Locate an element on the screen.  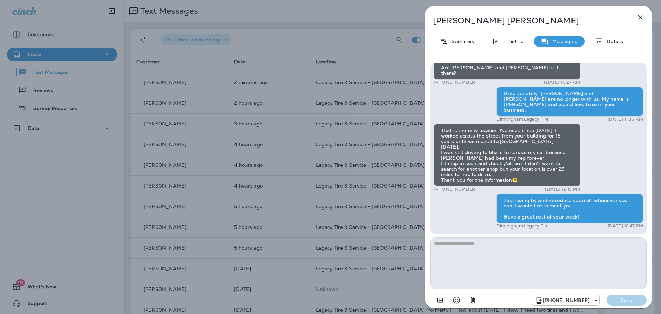
p: Details is located at coordinates (613, 41).